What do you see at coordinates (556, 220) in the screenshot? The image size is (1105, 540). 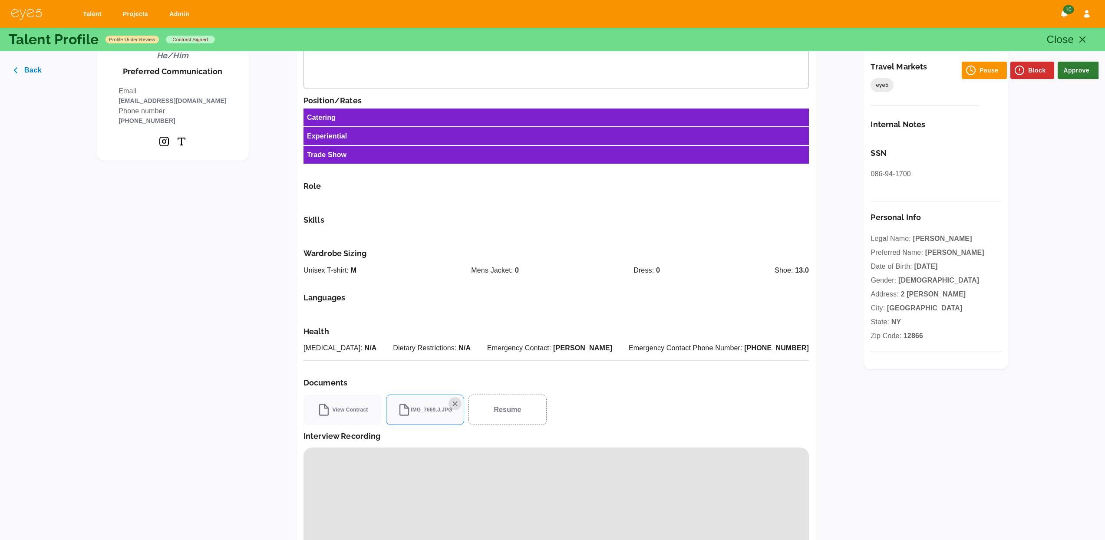 I see `h6: Skills` at bounding box center [556, 220].